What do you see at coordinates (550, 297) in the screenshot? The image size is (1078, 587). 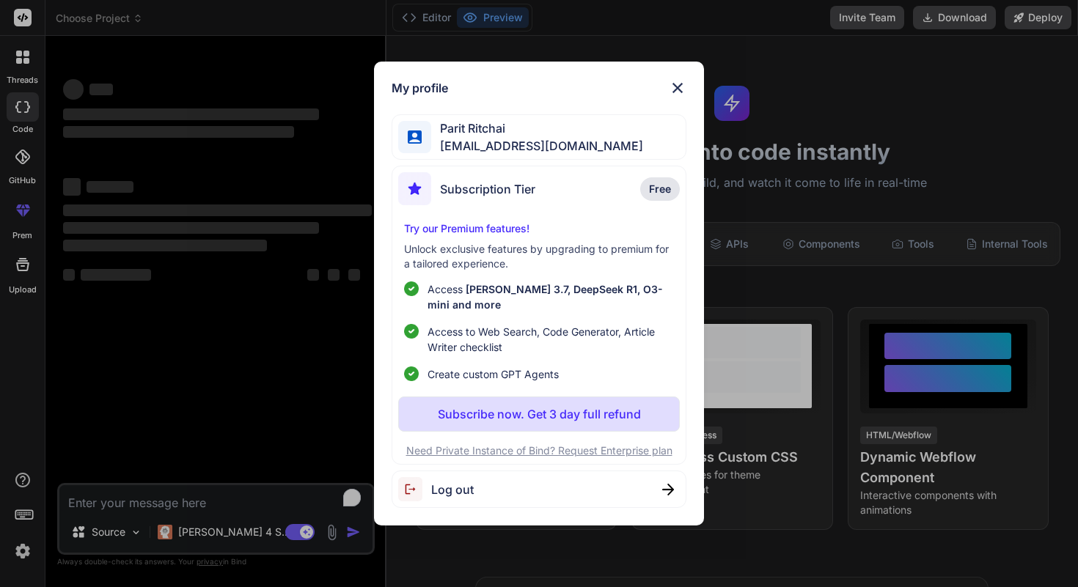 I see `p: Access` at bounding box center [550, 297].